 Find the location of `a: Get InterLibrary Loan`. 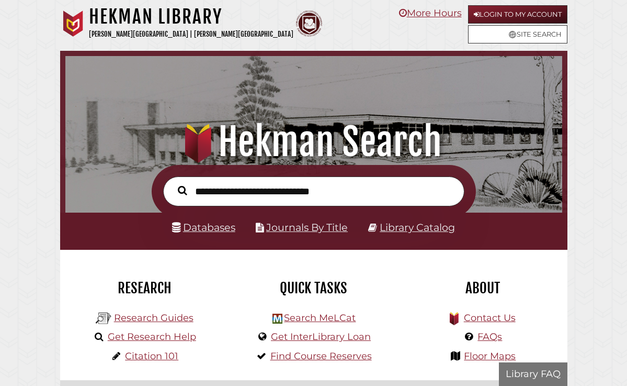

a: Get InterLibrary Loan is located at coordinates (321, 336).